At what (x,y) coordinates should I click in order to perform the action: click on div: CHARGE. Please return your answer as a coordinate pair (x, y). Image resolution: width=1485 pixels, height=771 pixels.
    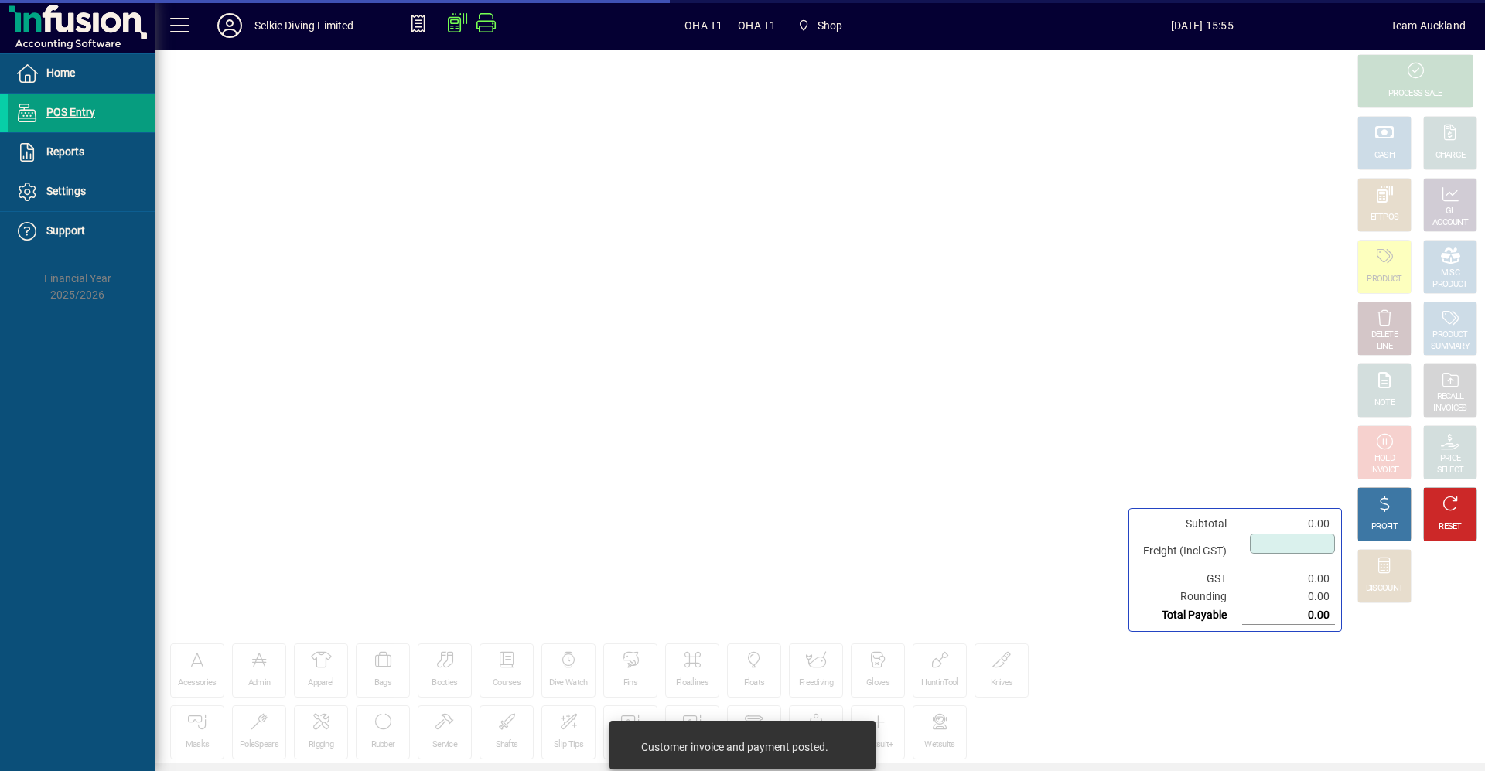
    Looking at the image, I should click on (1450, 155).